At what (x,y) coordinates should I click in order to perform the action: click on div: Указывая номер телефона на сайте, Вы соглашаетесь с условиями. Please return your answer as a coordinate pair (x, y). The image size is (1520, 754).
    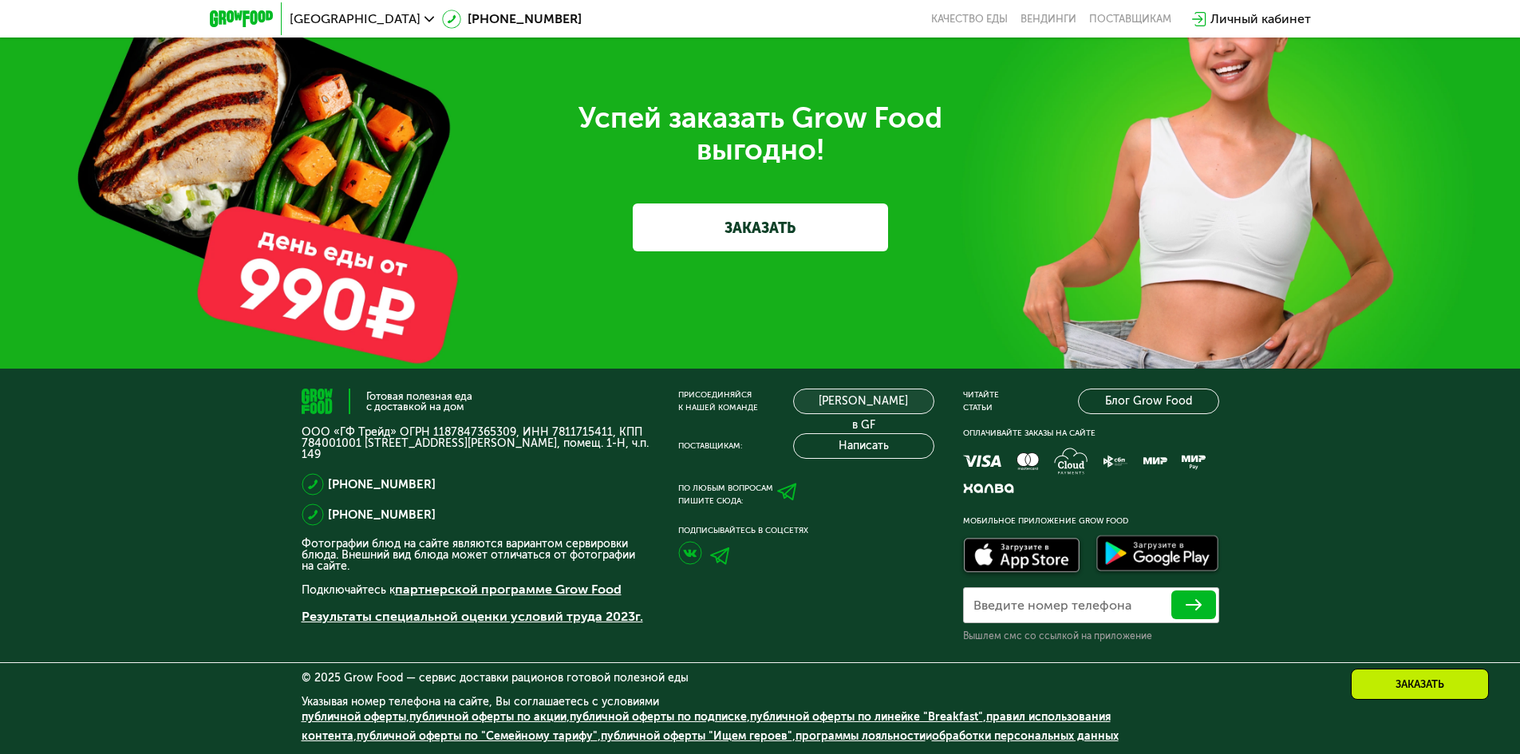
    Looking at the image, I should click on (761, 726).